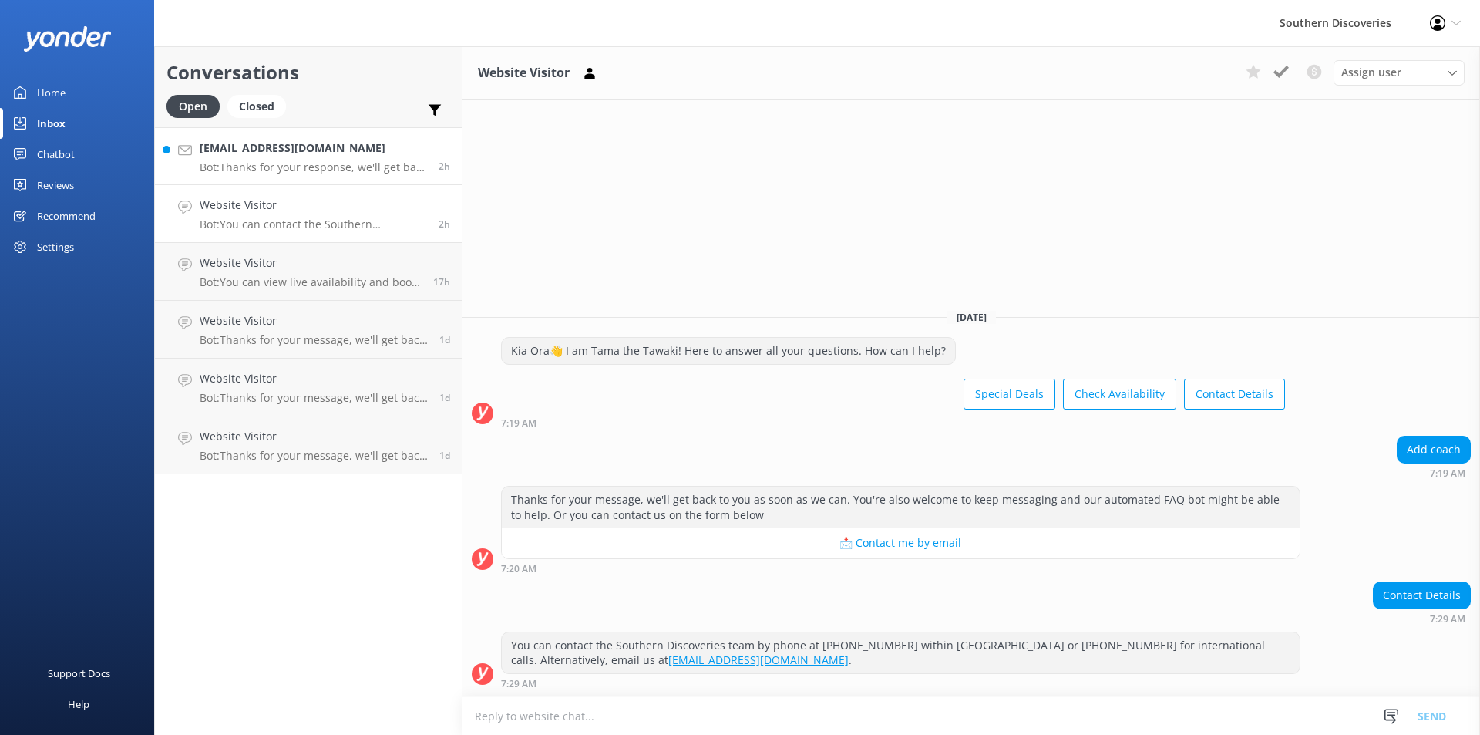 This screenshot has width=1480, height=735. I want to click on div: Help, so click(79, 704).